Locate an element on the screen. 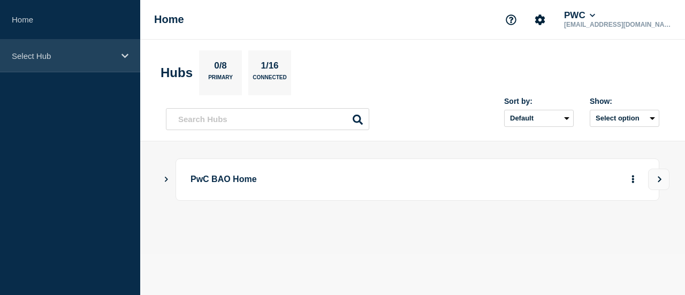 This screenshot has height=295, width=685. button: PWC is located at coordinates (579, 16).